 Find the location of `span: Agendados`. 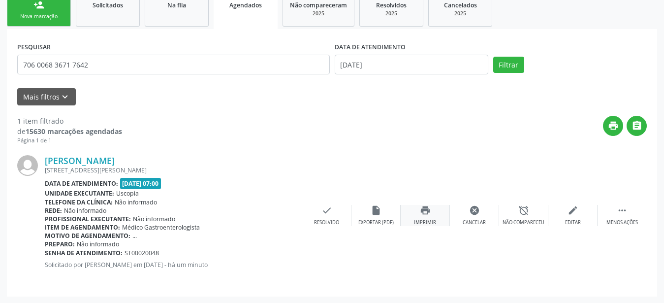

span: Agendados is located at coordinates (246, 5).